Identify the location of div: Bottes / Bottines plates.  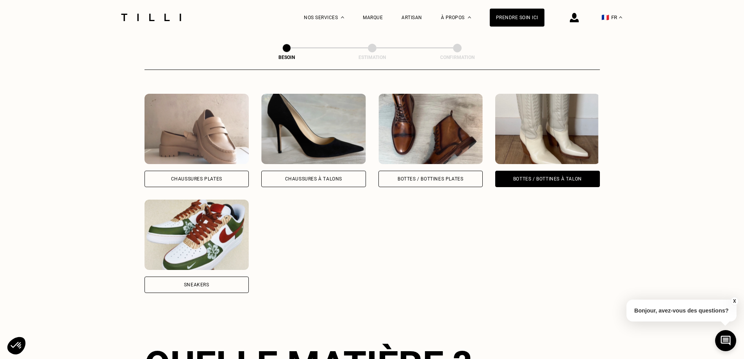
(430, 179).